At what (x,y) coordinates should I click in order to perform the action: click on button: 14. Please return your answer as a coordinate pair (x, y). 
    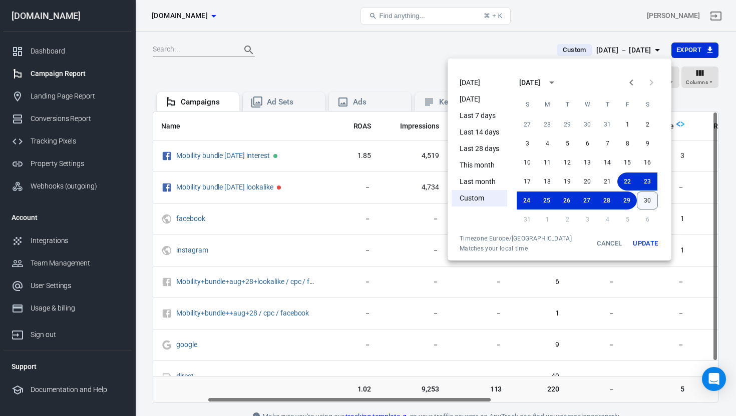
    Looking at the image, I should click on (607, 163).